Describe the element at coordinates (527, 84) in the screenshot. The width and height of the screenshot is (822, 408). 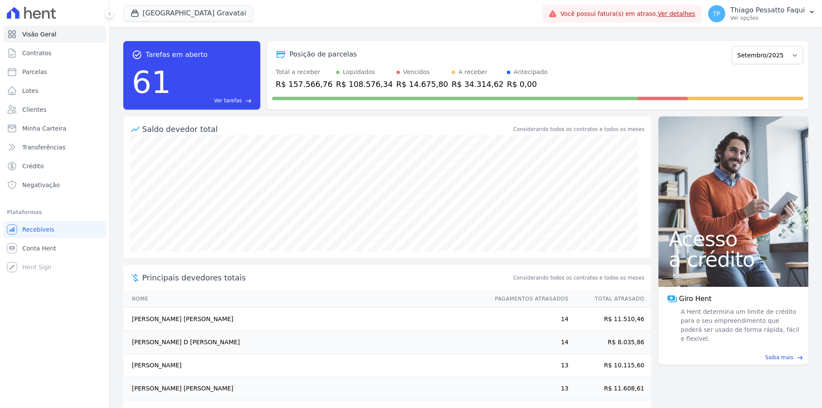
I see `div: R$ 0,00` at that location.